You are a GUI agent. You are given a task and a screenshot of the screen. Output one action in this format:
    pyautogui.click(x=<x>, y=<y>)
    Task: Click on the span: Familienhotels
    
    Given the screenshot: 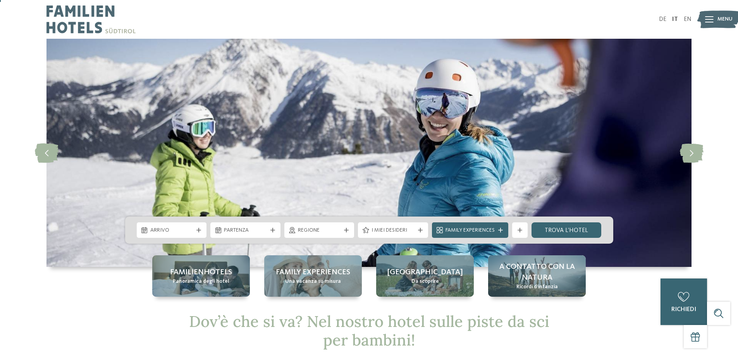 What is the action you would take?
    pyautogui.click(x=201, y=272)
    